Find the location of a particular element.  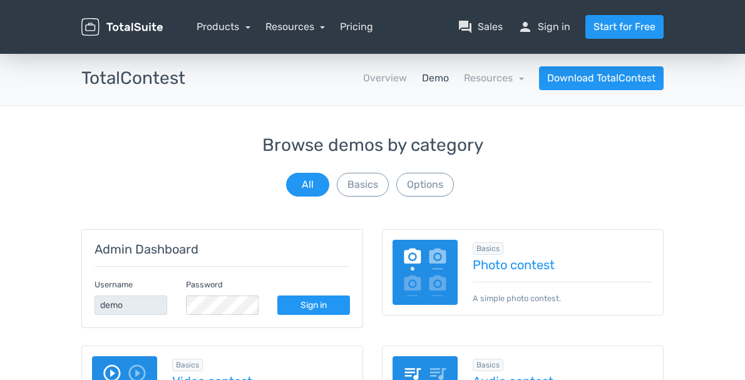

span: person is located at coordinates (525, 27).